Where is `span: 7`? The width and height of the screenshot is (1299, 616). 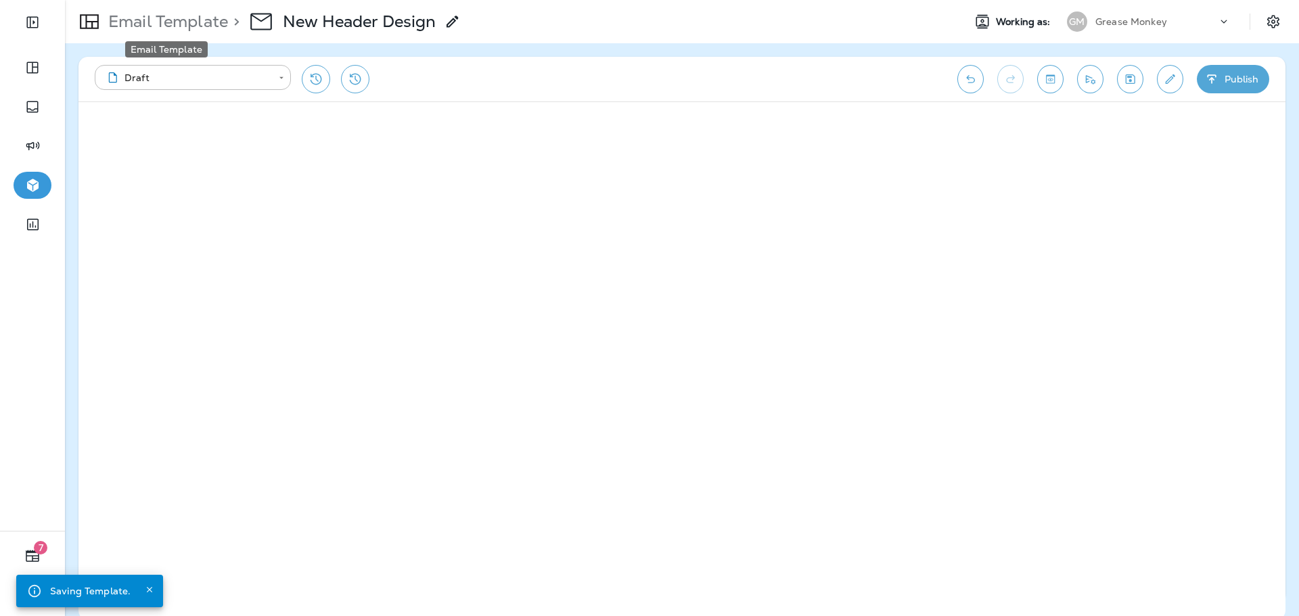 span: 7 is located at coordinates (41, 548).